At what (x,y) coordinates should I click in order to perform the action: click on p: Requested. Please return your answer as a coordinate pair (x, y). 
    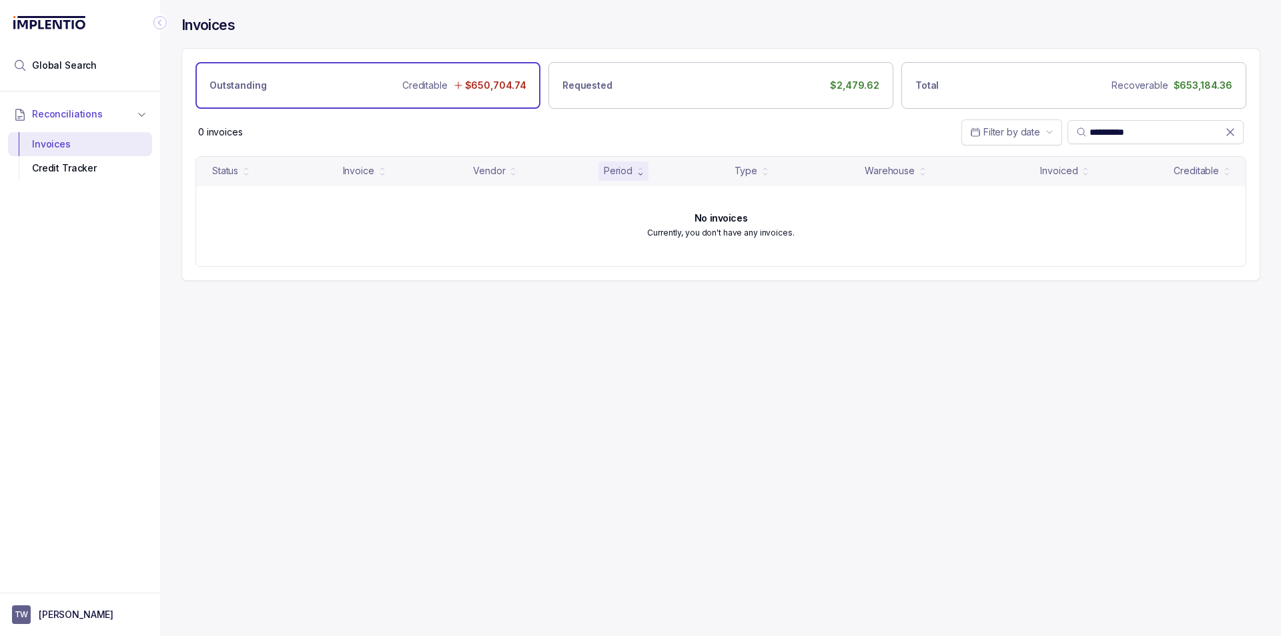
    Looking at the image, I should click on (587, 85).